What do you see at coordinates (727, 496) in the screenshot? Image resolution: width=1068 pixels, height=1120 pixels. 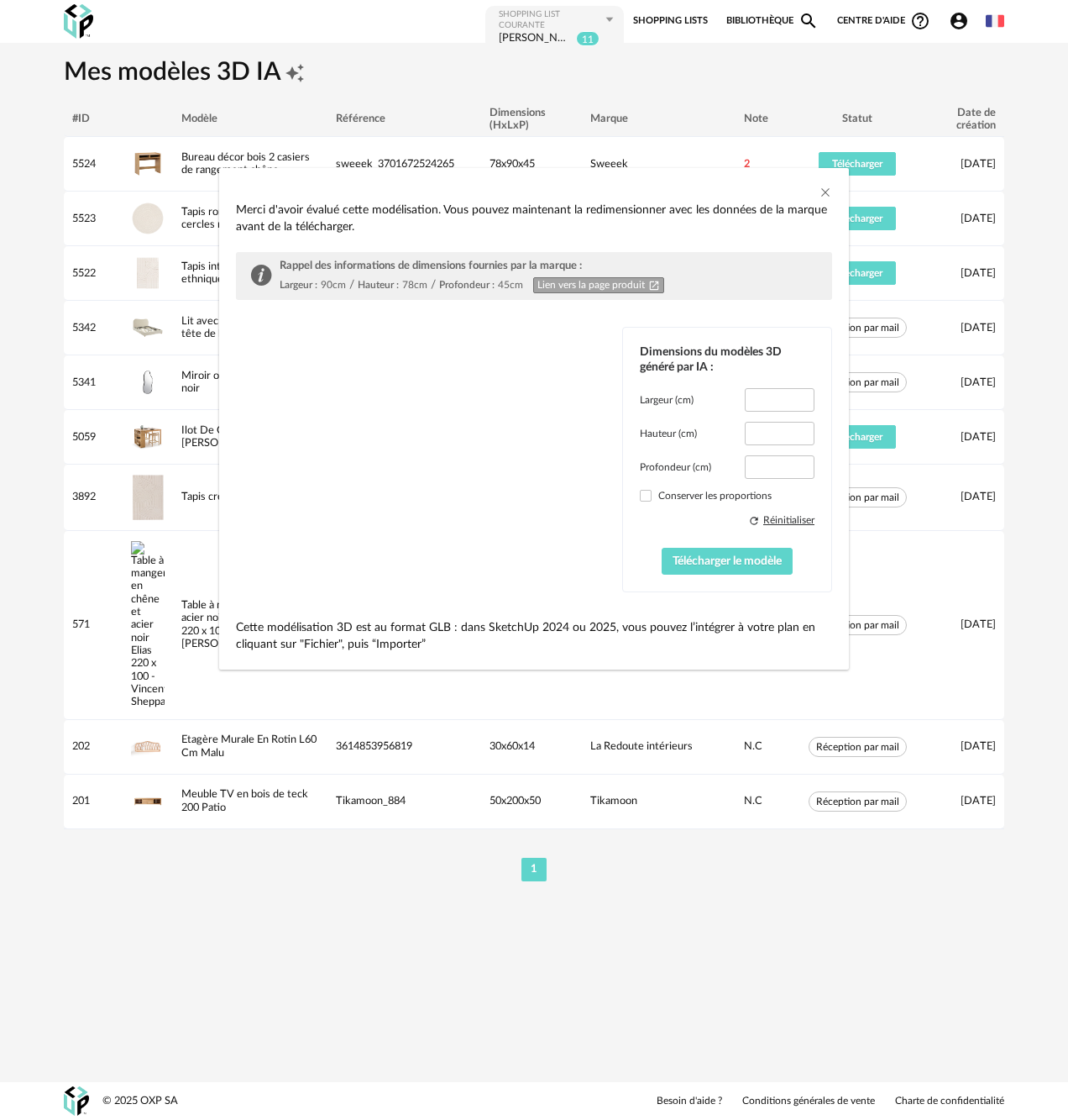 I see `label: Conserver les proportions` at bounding box center [727, 496].